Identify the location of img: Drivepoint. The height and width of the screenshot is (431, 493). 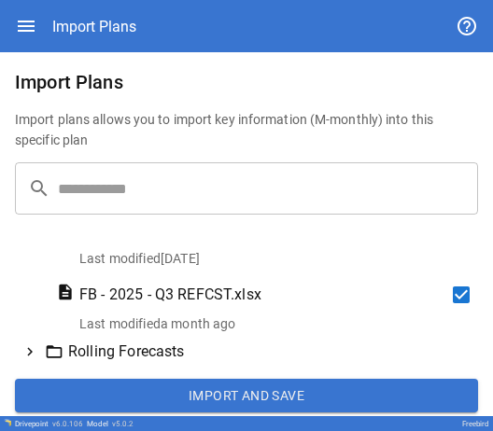
(7, 423).